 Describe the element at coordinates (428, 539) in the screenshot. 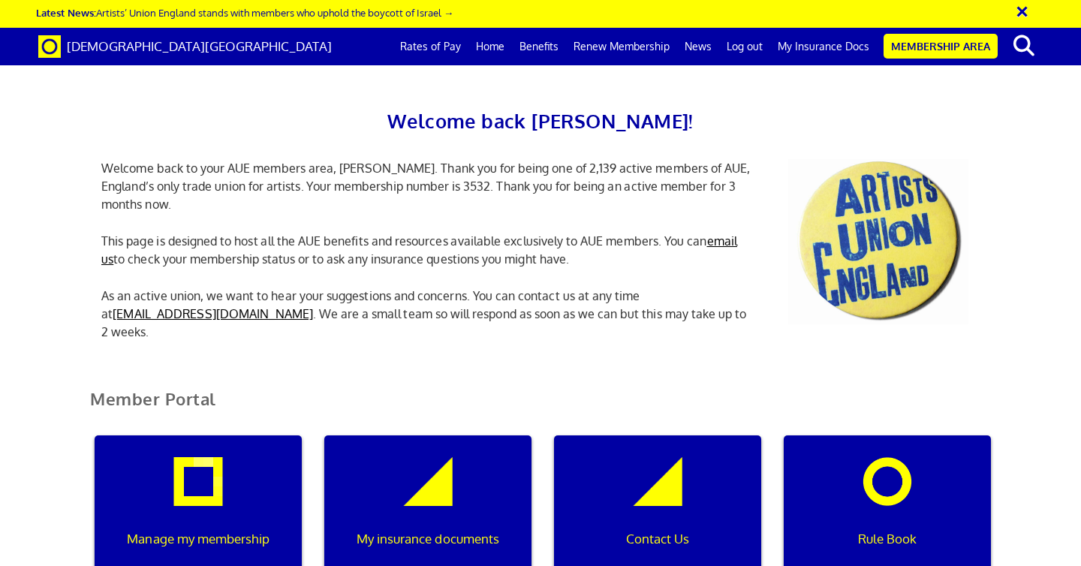

I see `p: My insurance documents` at that location.